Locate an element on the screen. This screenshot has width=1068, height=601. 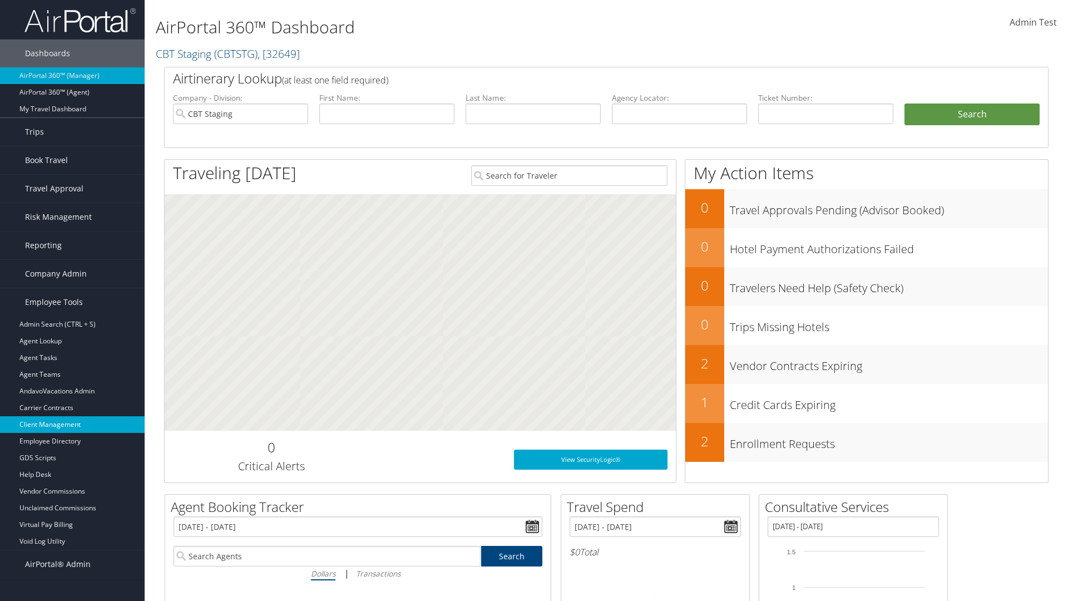
a: Search is located at coordinates (512, 555).